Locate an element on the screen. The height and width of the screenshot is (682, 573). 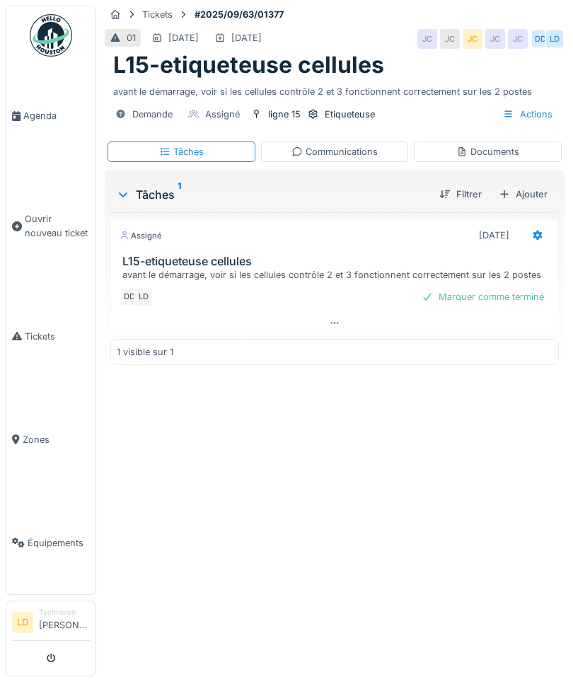
li: LD is located at coordinates (23, 623).